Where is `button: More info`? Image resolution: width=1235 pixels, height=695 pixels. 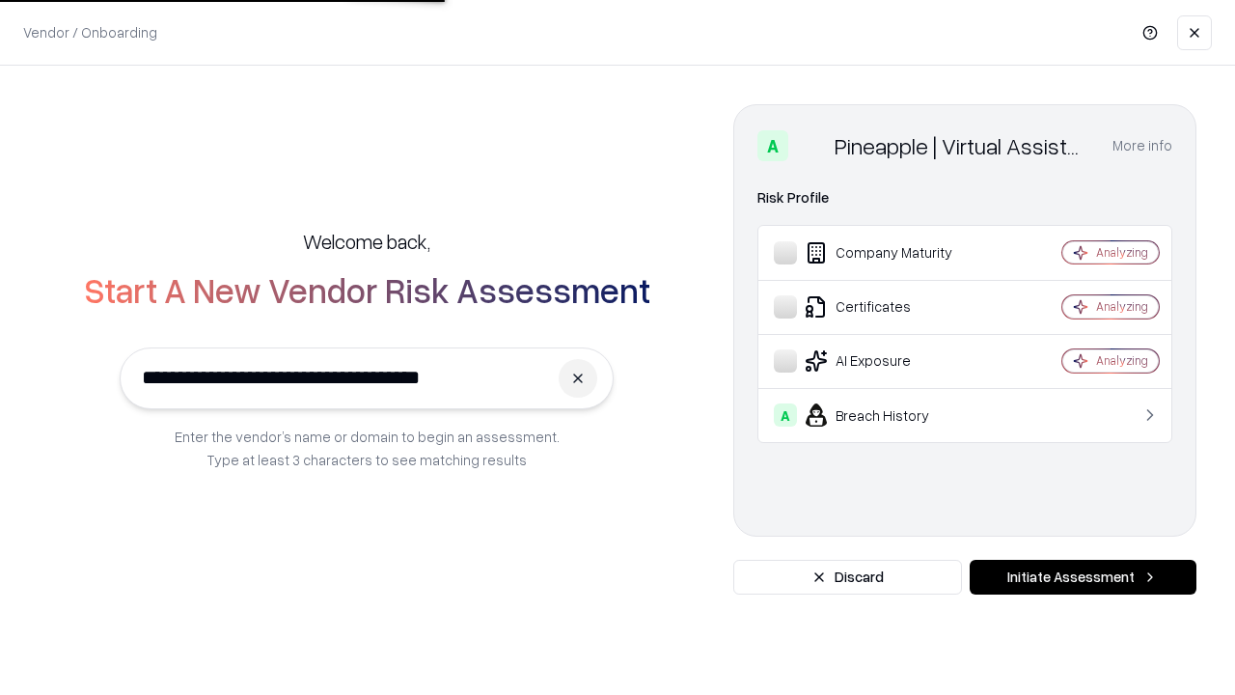
button: More info is located at coordinates (1143, 146).